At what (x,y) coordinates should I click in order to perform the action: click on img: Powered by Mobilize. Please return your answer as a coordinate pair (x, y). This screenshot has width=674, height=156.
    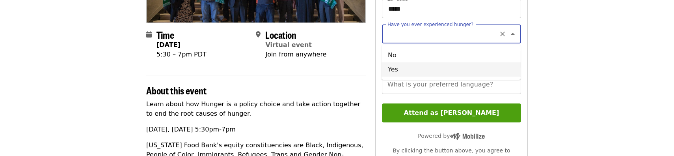
    Looking at the image, I should click on (467, 136).